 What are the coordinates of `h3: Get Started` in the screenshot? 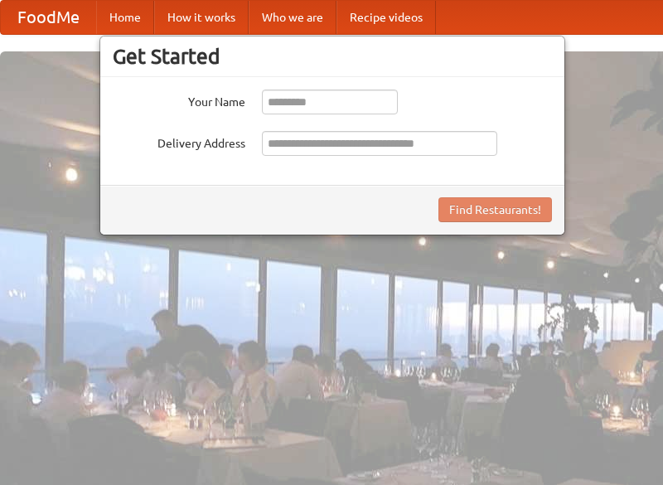 It's located at (332, 56).